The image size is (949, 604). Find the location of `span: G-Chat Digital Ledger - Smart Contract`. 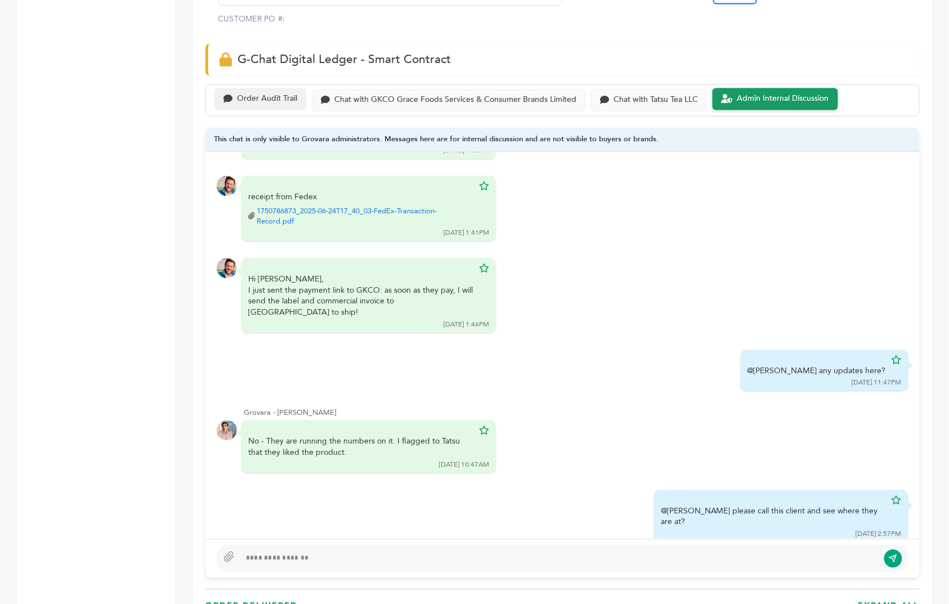

span: G-Chat Digital Ledger - Smart Contract is located at coordinates (344, 59).